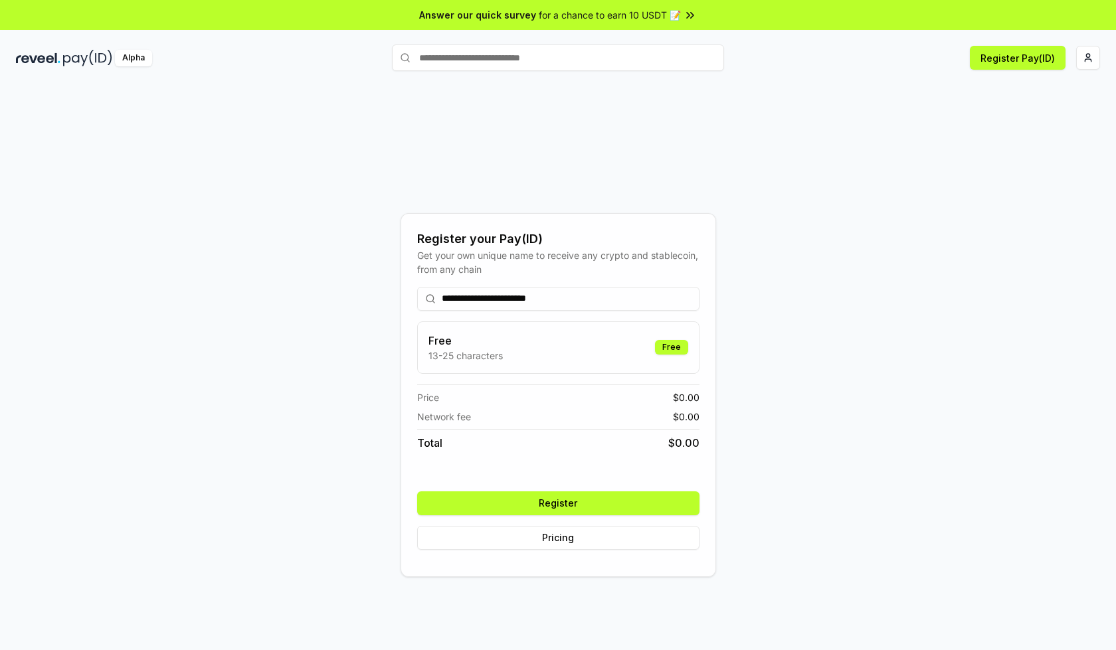 The width and height of the screenshot is (1116, 650). What do you see at coordinates (133, 58) in the screenshot?
I see `div: Alpha` at bounding box center [133, 58].